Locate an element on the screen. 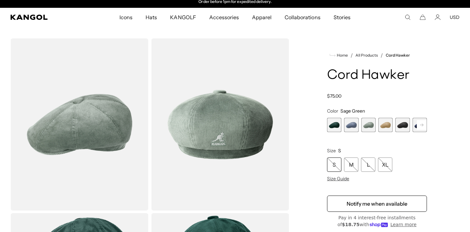  a: KANGOLF is located at coordinates (183, 17).